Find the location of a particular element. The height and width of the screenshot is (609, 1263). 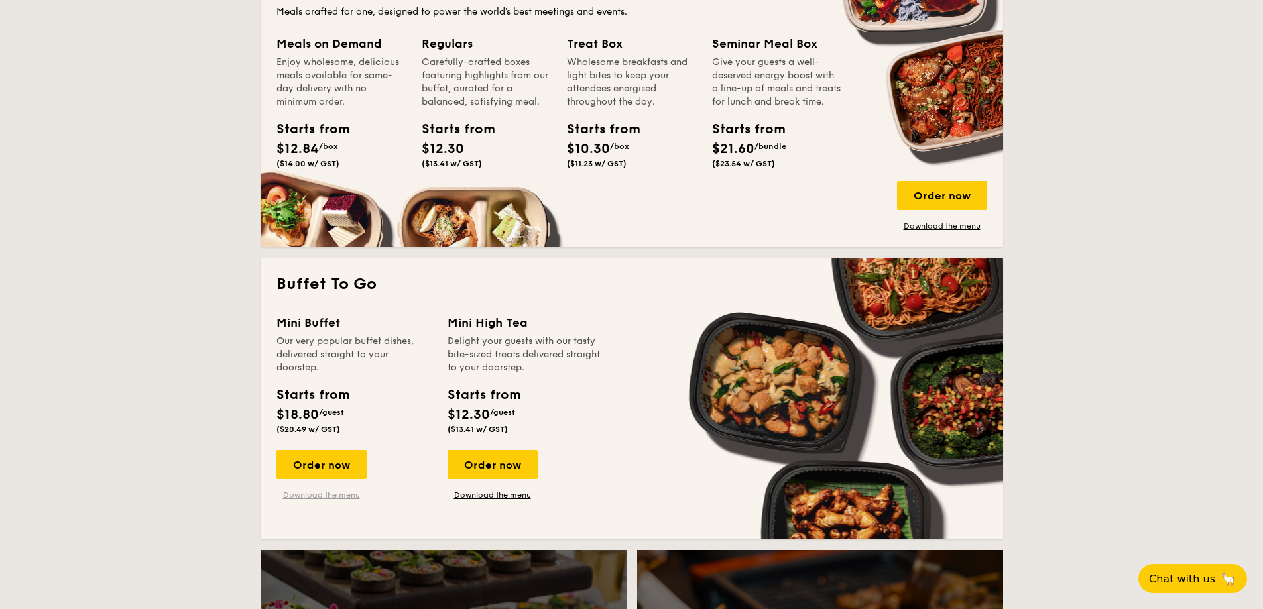

div: Meals crafted for one, designed to power the world's best meetings and events. is located at coordinates (632, 12).